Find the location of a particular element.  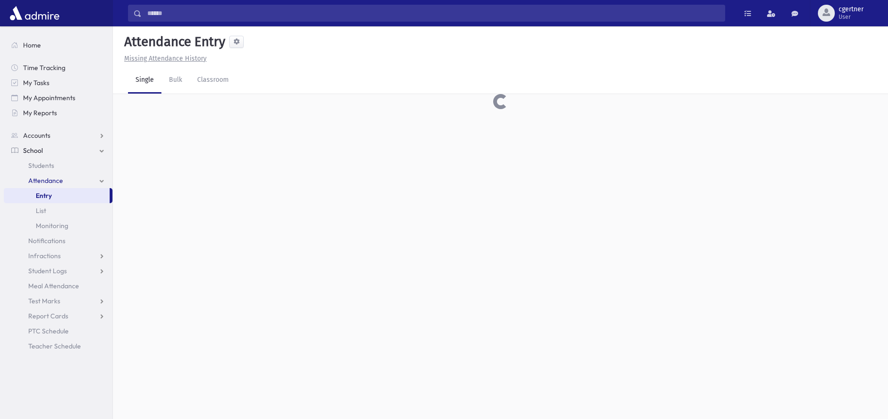

span: User is located at coordinates (851, 17).